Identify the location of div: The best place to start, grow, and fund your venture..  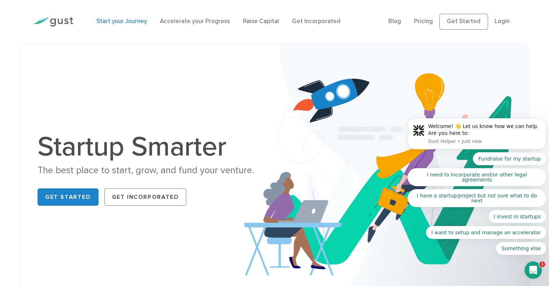
(153, 170).